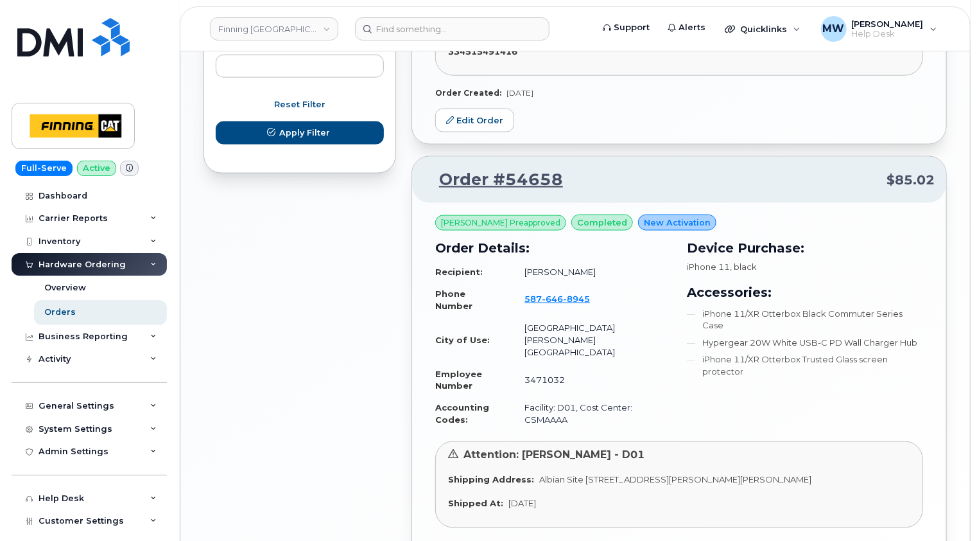  Describe the element at coordinates (493, 180) in the screenshot. I see `a: Order #54658` at that location.